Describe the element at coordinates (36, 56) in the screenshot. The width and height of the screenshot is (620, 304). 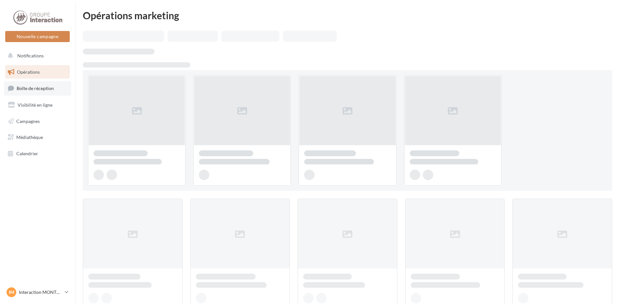
I see `button: Notifications` at that location.